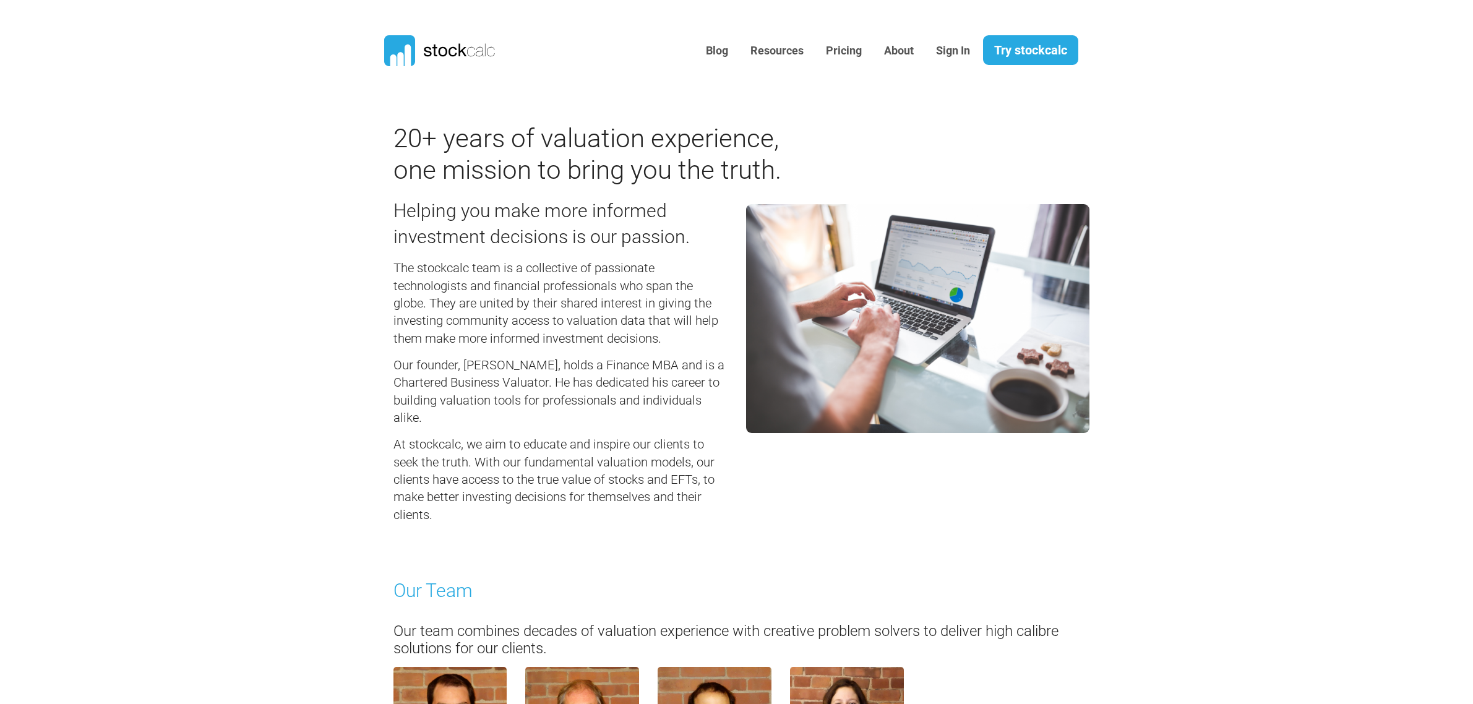 This screenshot has height=704, width=1473. Describe the element at coordinates (952, 51) in the screenshot. I see `a: Sign In` at that location.